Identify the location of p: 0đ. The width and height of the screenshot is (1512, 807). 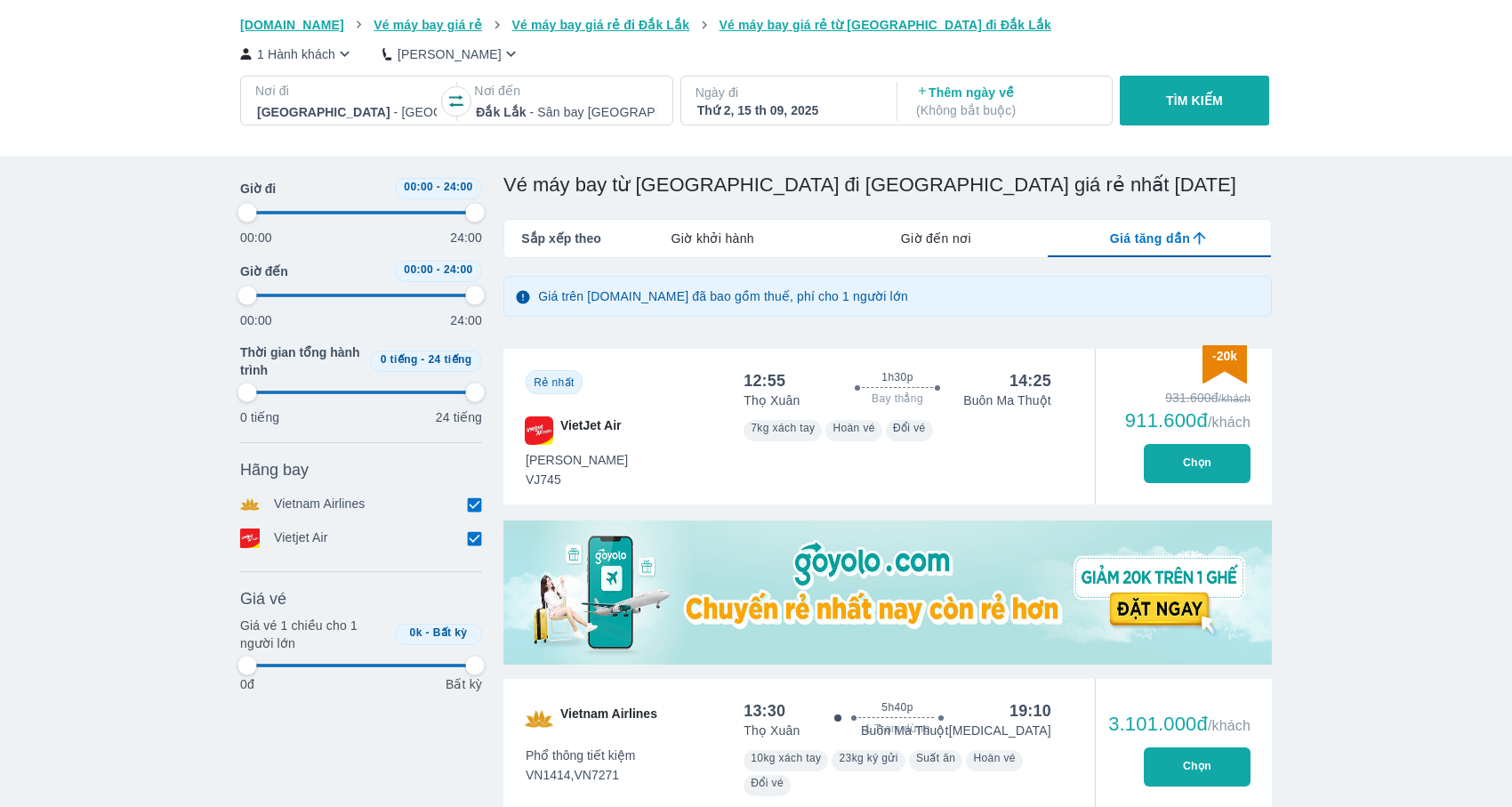
(247, 684).